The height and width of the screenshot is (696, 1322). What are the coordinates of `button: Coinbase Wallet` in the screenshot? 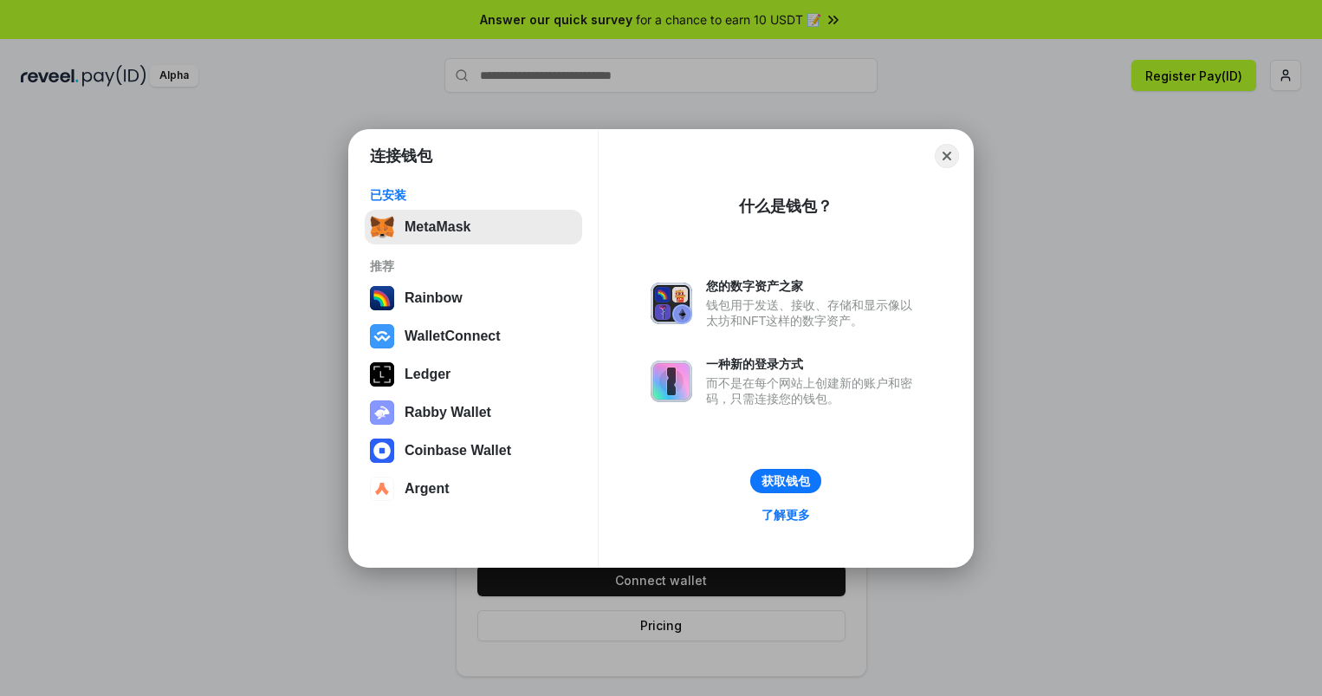 It's located at (473, 450).